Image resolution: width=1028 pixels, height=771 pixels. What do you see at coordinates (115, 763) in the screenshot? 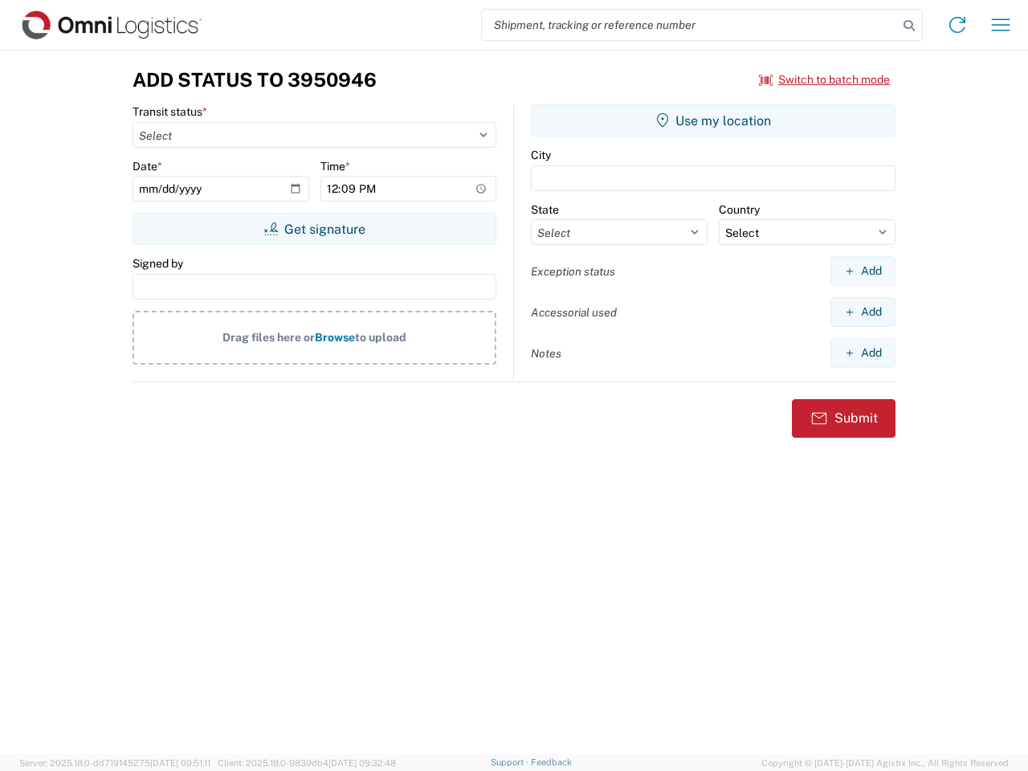
I see `span: Server: 2025.18.0-dd719145275` at bounding box center [115, 763].